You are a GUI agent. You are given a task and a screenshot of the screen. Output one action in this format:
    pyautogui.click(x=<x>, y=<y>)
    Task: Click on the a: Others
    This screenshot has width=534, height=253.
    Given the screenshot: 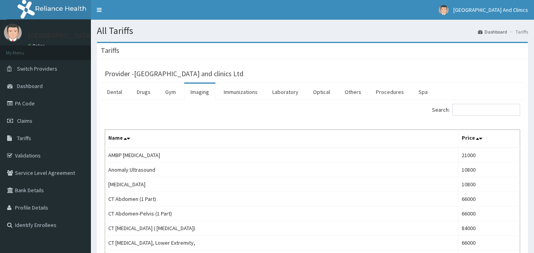 What is the action you would take?
    pyautogui.click(x=353, y=92)
    